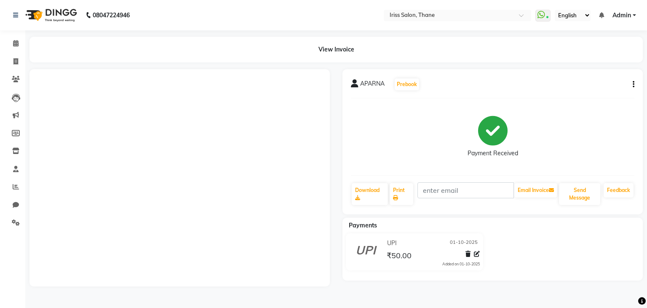  Describe the element at coordinates (461, 264) in the screenshot. I see `div: Added on 01-10-2025` at that location.